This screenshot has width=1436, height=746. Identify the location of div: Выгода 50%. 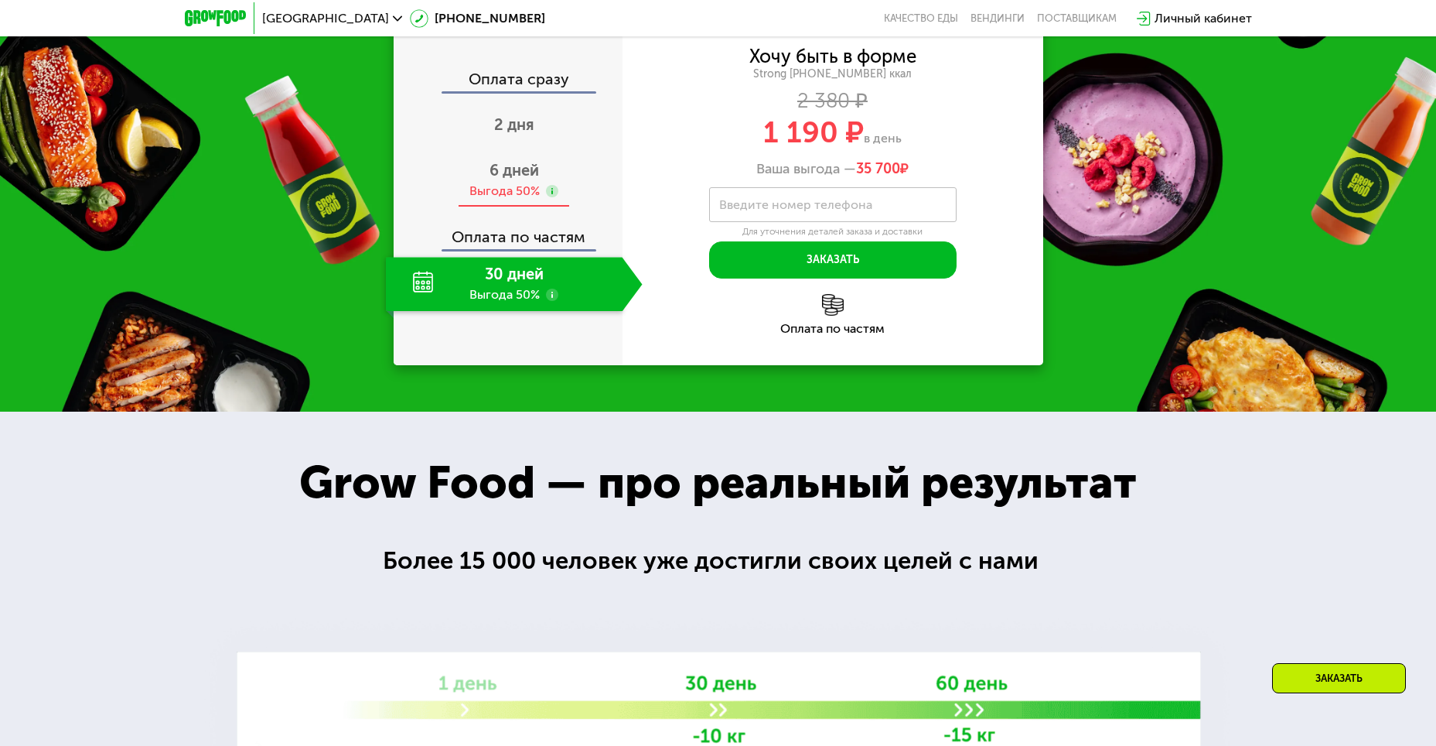
(504, 191).